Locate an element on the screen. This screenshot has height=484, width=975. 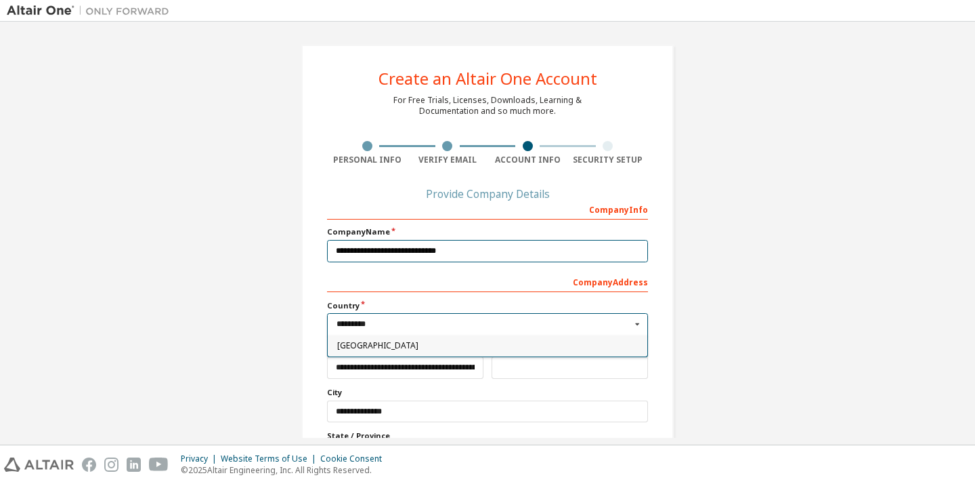
label: Company Name is located at coordinates (488, 232).